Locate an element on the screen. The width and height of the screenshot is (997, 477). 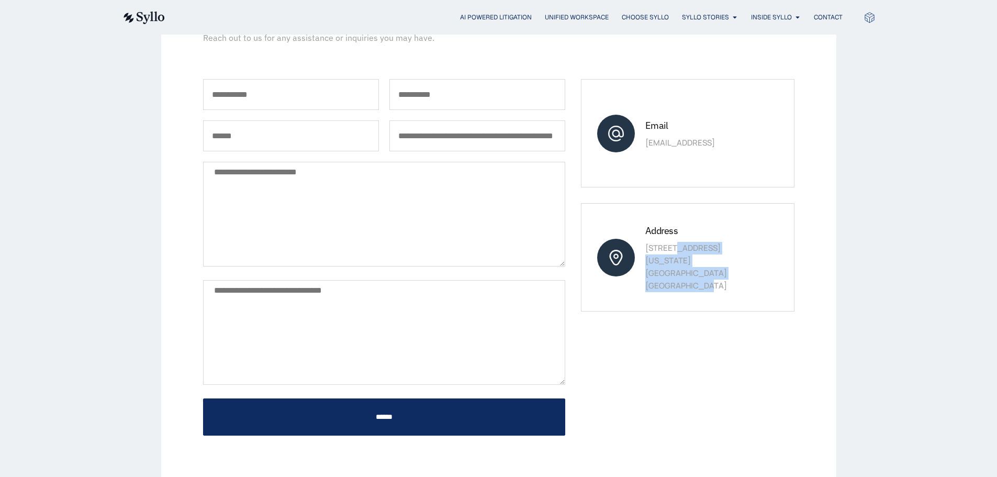
span: Unified Workspace is located at coordinates (577, 17).